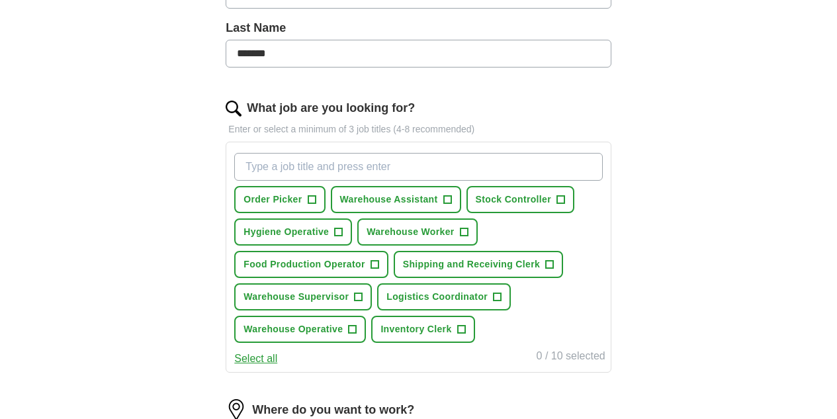  Describe the element at coordinates (233, 108) in the screenshot. I see `img: search.png` at that location.